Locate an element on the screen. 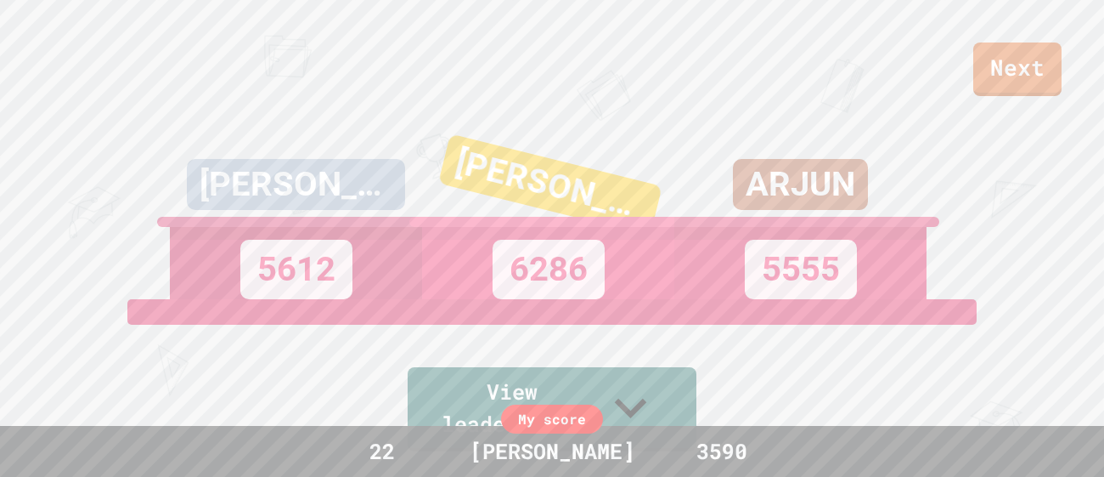 This screenshot has width=1104, height=477. div: 3590 is located at coordinates (722, 451).